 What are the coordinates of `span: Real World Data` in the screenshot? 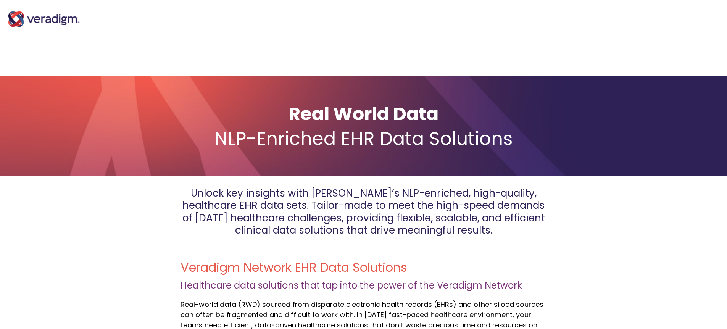 It's located at (363, 114).